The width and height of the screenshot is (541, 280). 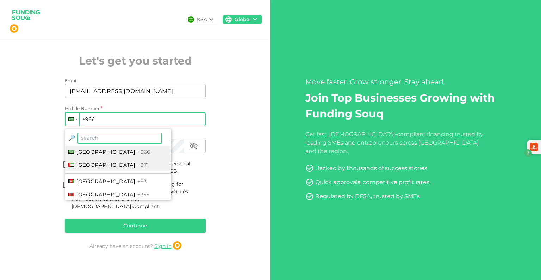 I want to click on a: Sign in, so click(x=168, y=246).